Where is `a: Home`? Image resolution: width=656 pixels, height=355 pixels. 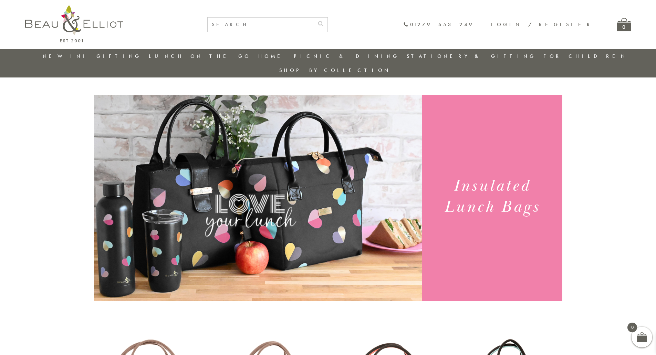 a: Home is located at coordinates (272, 56).